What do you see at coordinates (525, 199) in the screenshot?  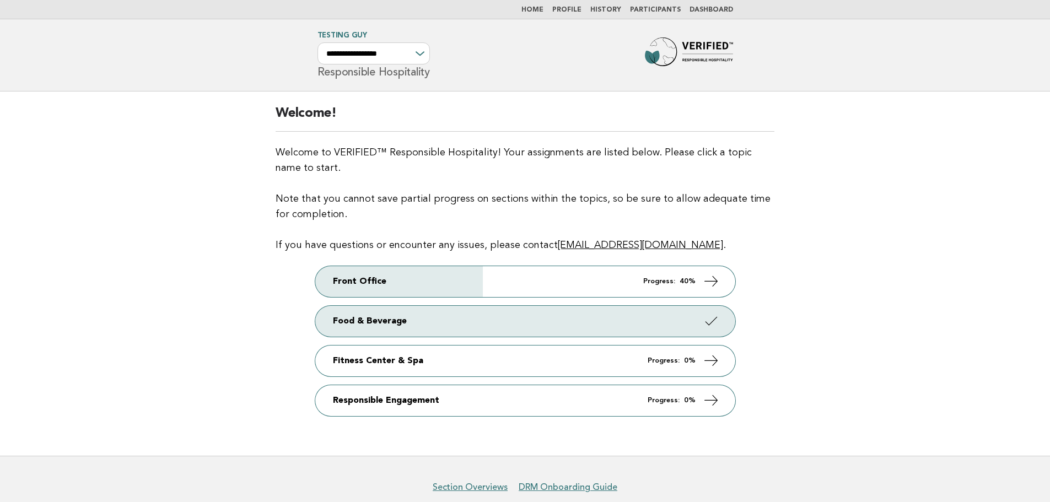 I see `p: Welcome to VERIFIED™ Responsible Hospitality! Your assignments are listed below. Please click a t...` at bounding box center [525, 199].